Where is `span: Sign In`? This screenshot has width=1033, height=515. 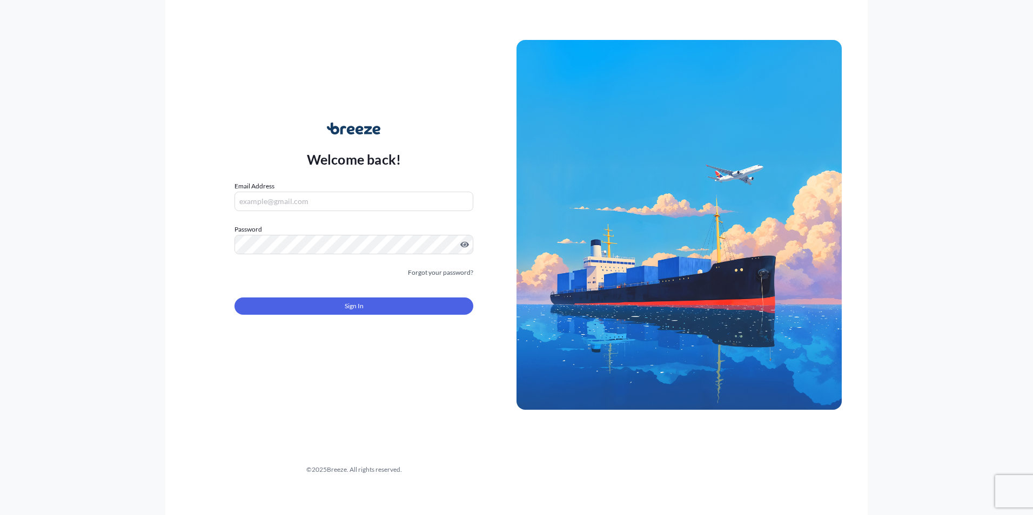
span: Sign In is located at coordinates (354, 306).